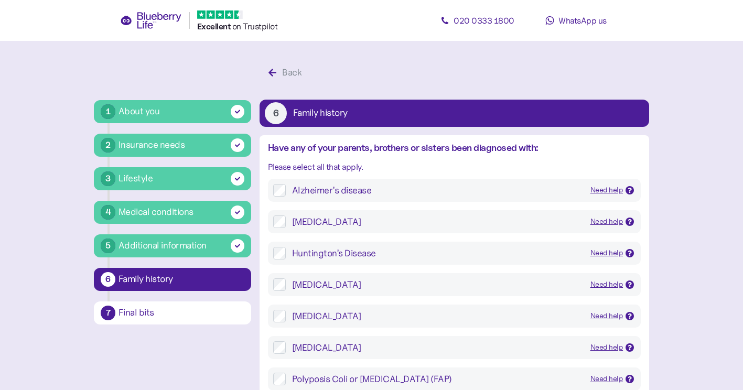  I want to click on div: 1, so click(108, 112).